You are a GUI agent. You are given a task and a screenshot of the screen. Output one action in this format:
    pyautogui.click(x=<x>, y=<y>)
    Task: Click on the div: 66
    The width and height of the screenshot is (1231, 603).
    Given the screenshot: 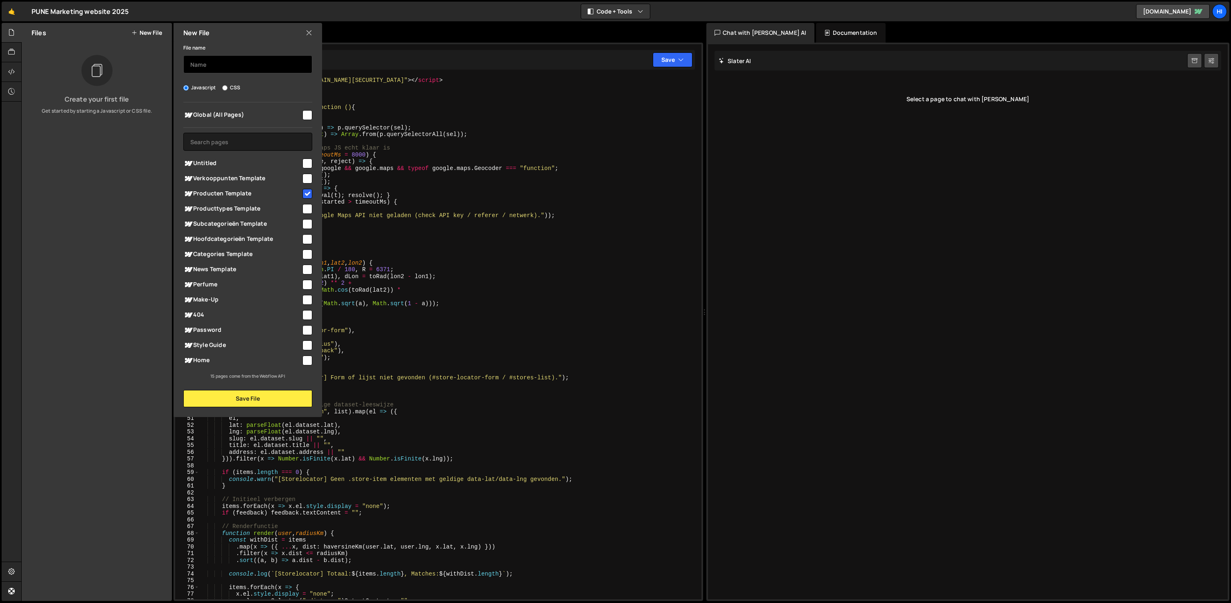 What is the action you would take?
    pyautogui.click(x=187, y=519)
    